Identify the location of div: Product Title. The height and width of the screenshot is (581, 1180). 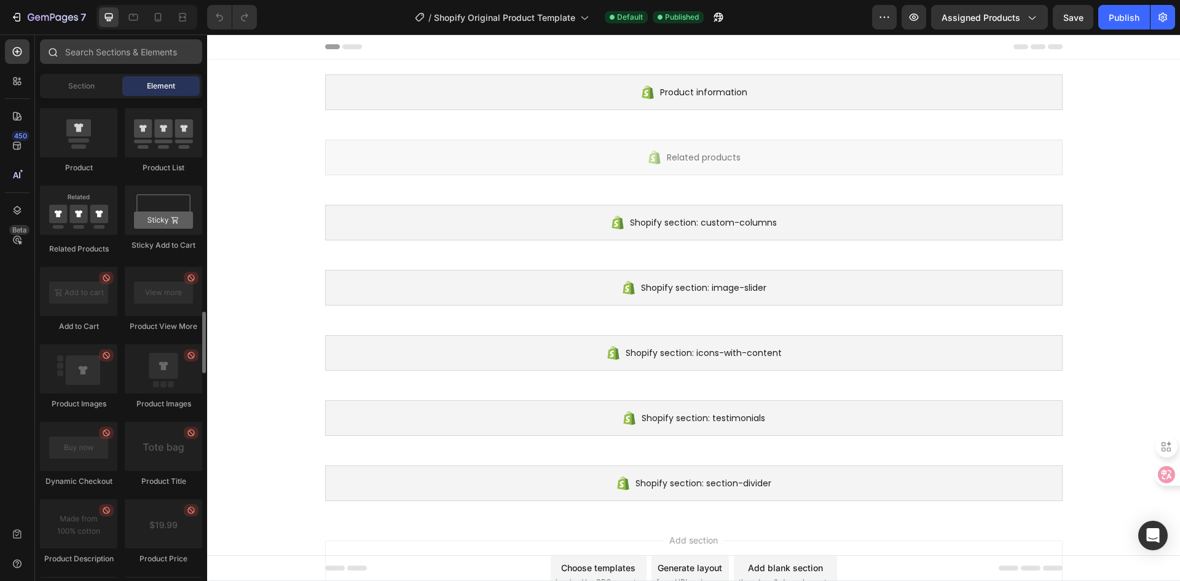
(164, 481).